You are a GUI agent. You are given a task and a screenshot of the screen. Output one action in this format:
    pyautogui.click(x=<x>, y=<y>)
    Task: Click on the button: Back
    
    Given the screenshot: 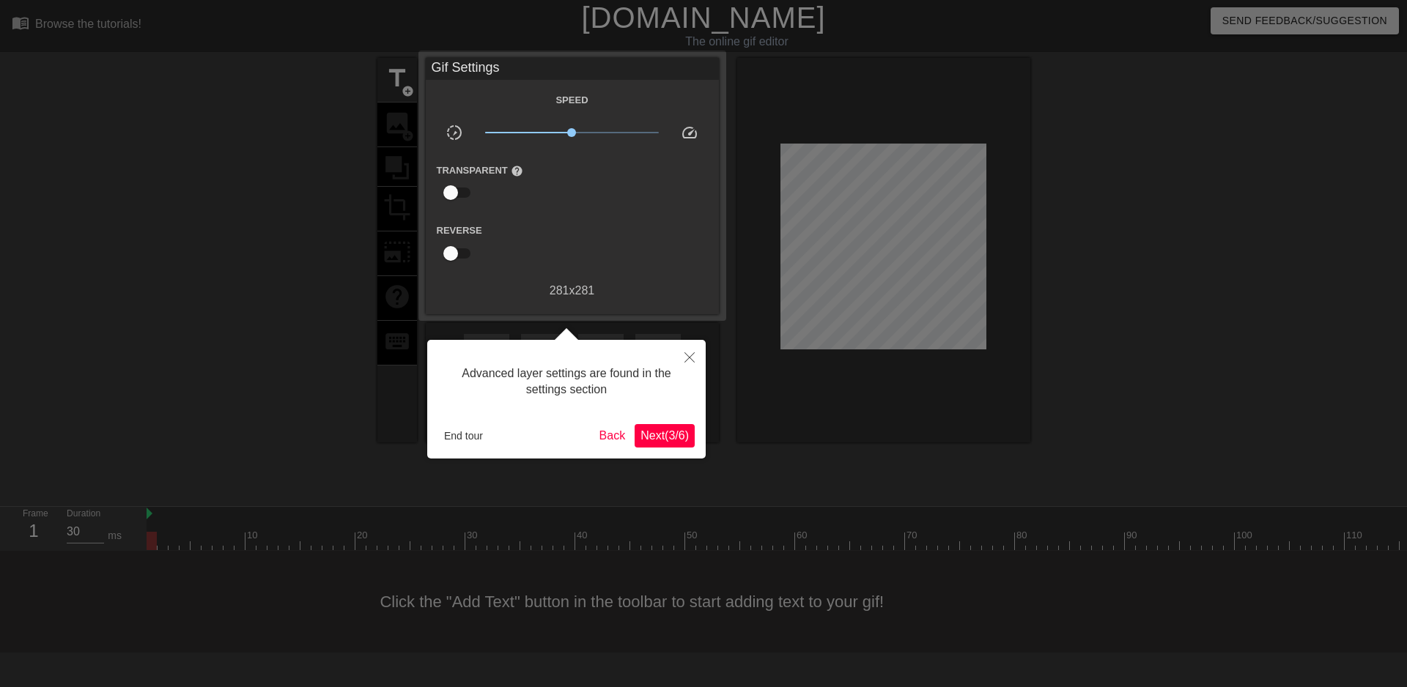 What is the action you would take?
    pyautogui.click(x=613, y=436)
    